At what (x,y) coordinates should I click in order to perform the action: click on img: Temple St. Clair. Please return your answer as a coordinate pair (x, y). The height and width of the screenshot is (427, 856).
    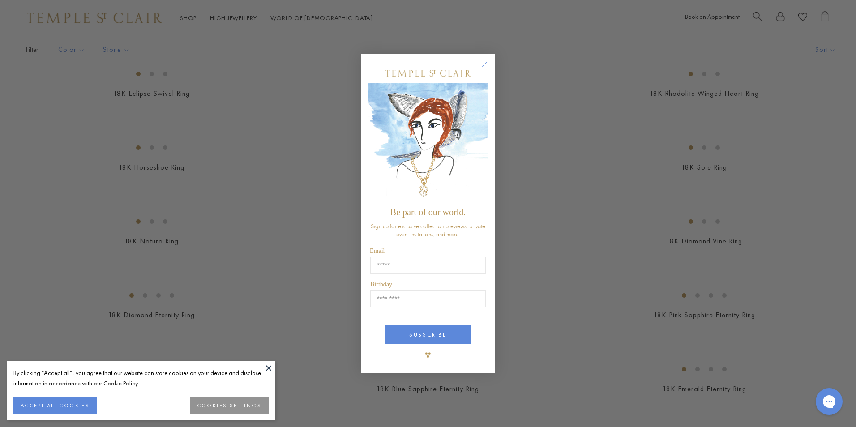
    Looking at the image, I should click on (428, 73).